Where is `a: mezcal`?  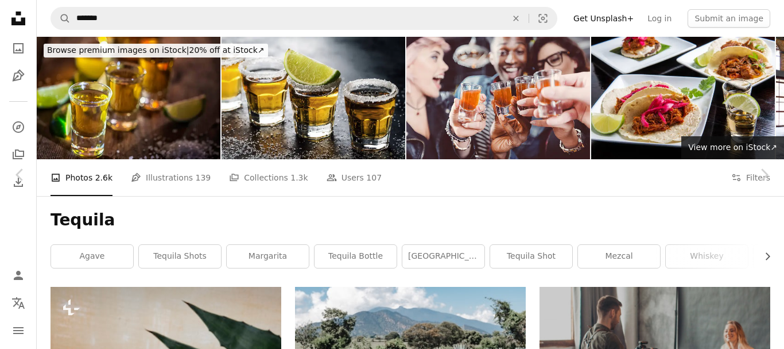
a: mezcal is located at coordinates (619, 256).